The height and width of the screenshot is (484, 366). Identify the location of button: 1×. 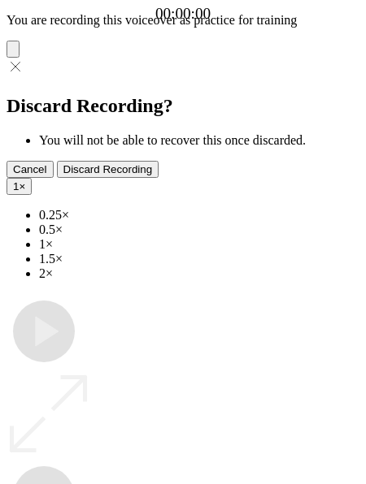
(19, 186).